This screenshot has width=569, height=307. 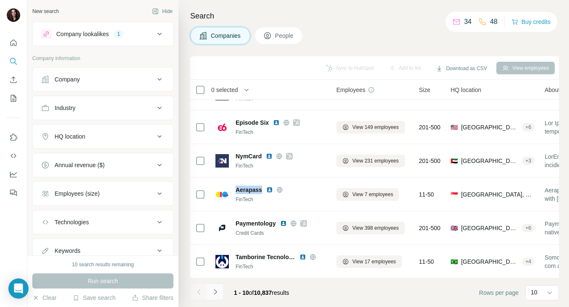 What do you see at coordinates (263, 293) in the screenshot?
I see `span: 10,837` at bounding box center [263, 293].